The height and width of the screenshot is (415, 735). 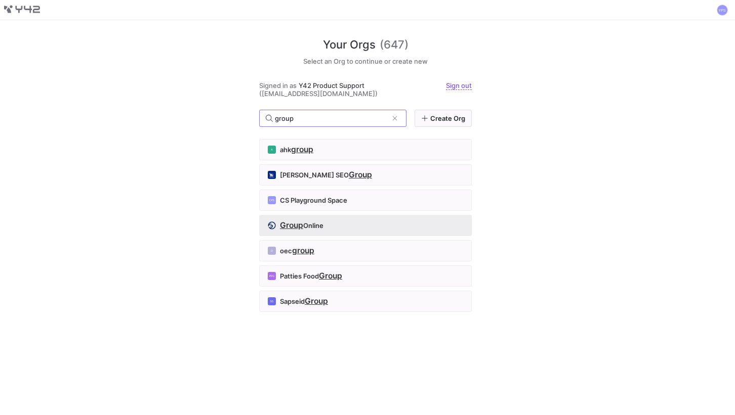 What do you see at coordinates (365, 302) in the screenshot?
I see `button: SGSapseidGroup` at bounding box center [365, 302].